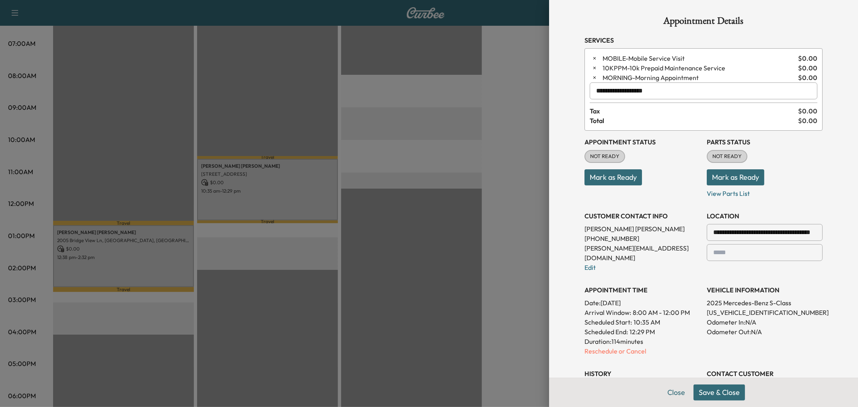 This screenshot has height=407, width=858. Describe the element at coordinates (699, 68) in the screenshot. I see `span: 10k Prepaid Maintenance Service` at that location.